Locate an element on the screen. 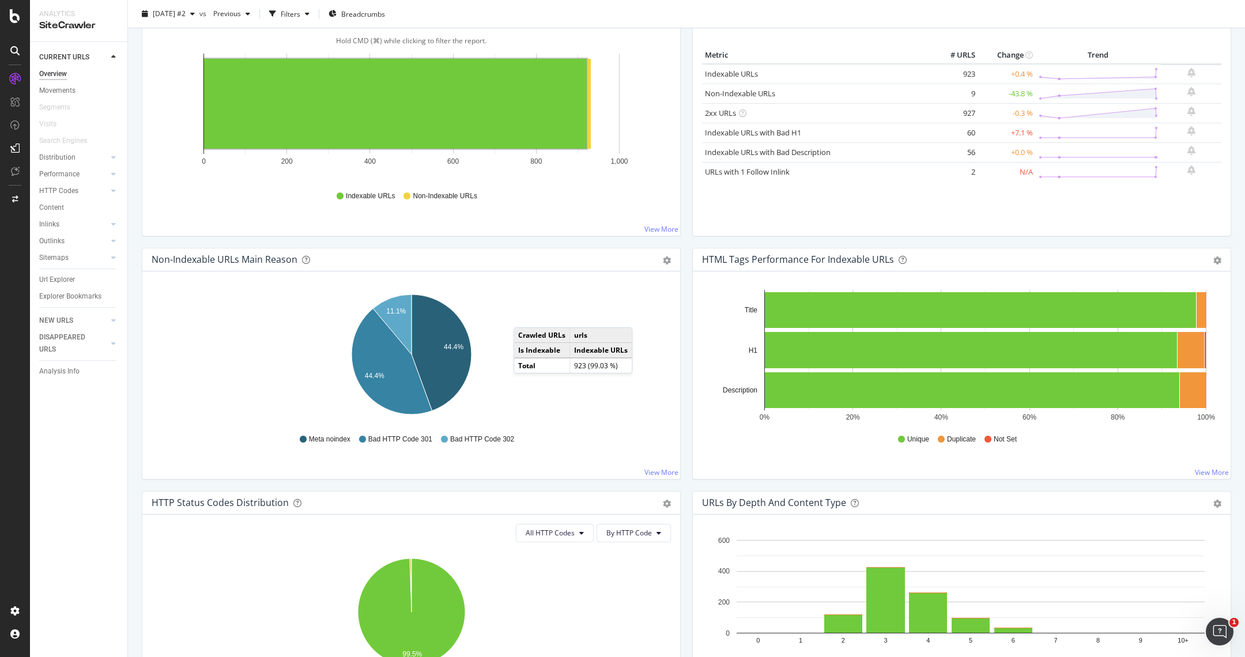 The image size is (1245, 657). a: Segments is located at coordinates (61, 107).